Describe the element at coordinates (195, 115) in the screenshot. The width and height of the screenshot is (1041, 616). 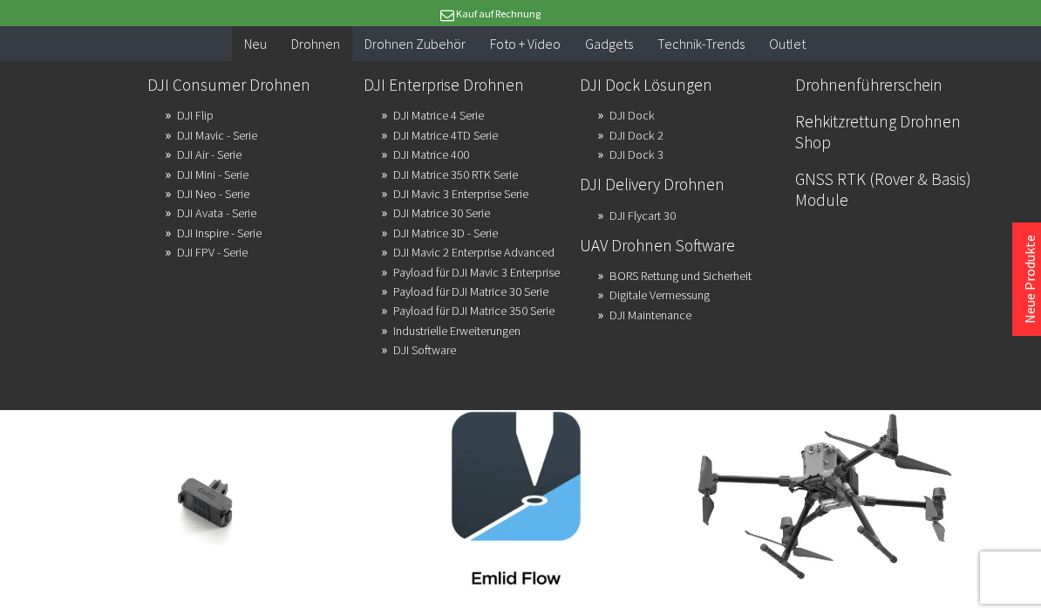
I see `a: DJI Flip` at that location.